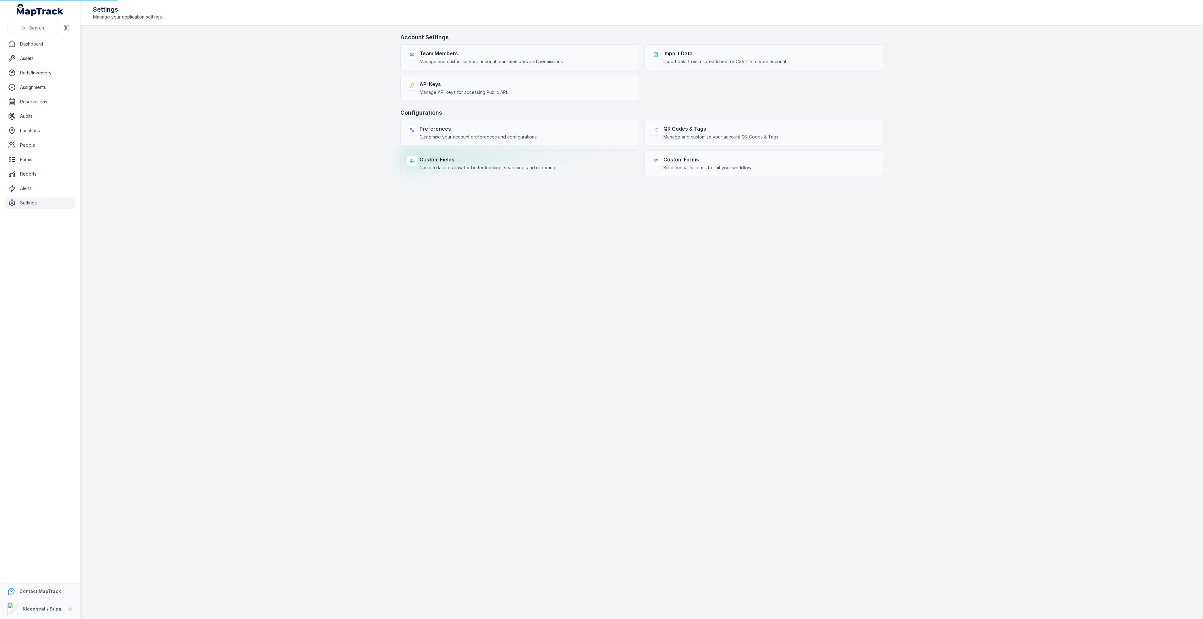 This screenshot has height=619, width=1203. What do you see at coordinates (40, 189) in the screenshot?
I see `a: Alerts` at bounding box center [40, 189].